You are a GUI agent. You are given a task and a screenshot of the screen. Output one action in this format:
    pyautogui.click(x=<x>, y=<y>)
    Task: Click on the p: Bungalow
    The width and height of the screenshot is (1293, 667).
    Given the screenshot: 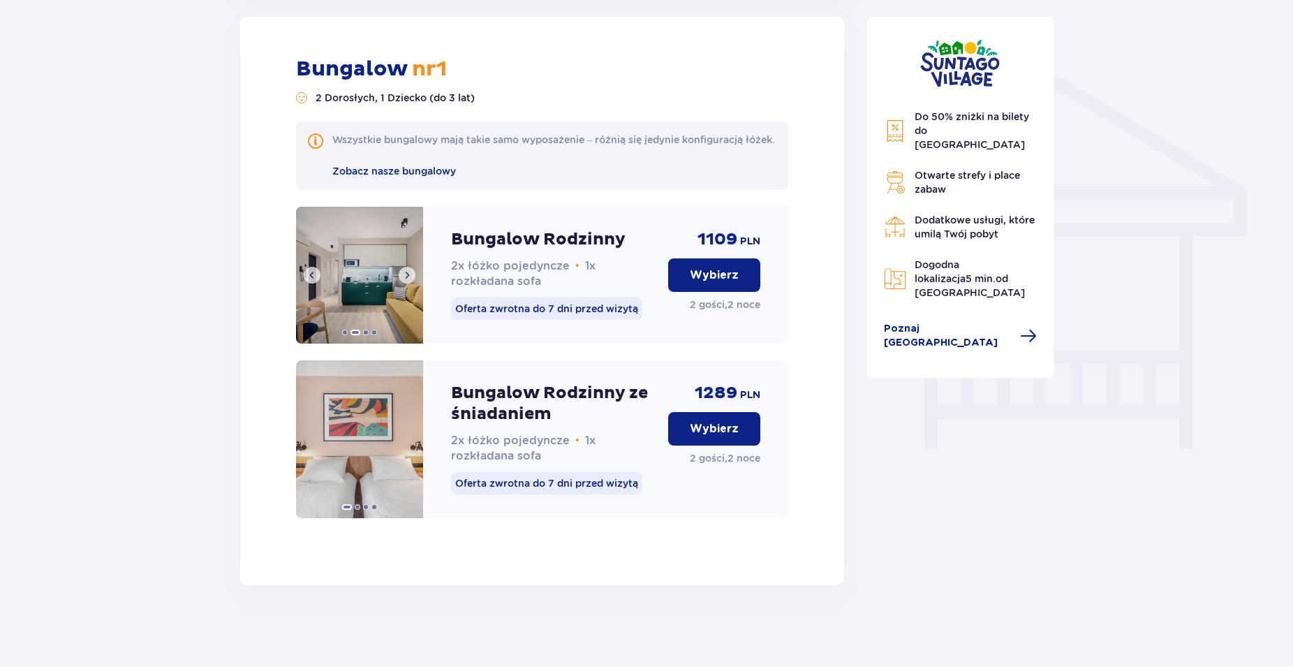 What is the action you would take?
    pyautogui.click(x=372, y=69)
    